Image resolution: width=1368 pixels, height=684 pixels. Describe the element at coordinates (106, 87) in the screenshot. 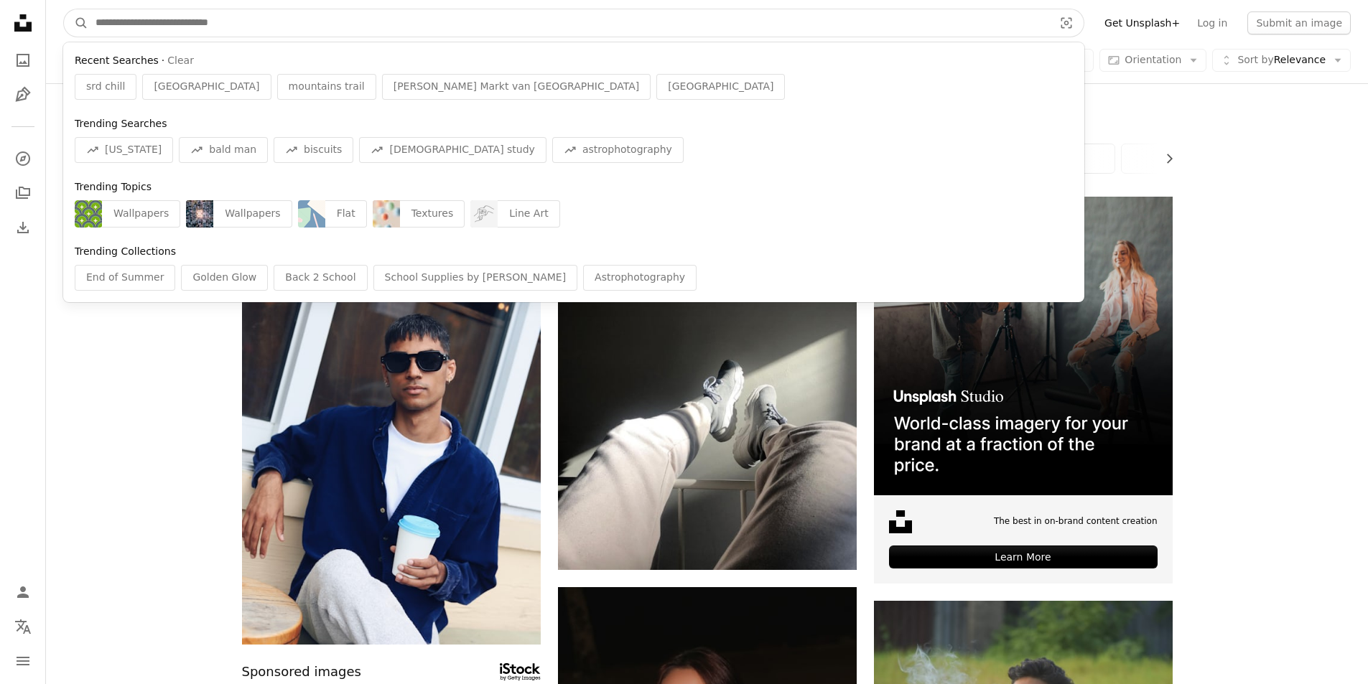

I see `span: srd chill` at that location.